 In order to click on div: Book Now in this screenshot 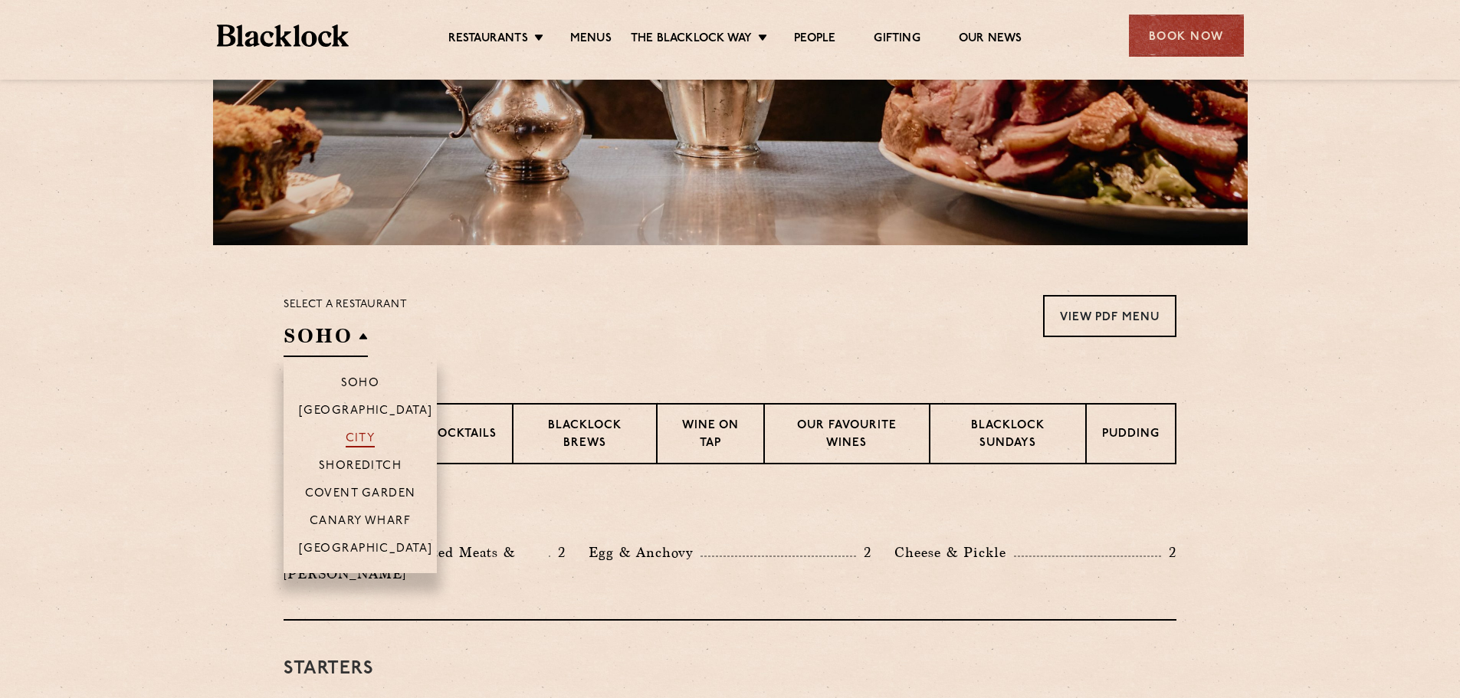, I will do `click(1186, 35)`.